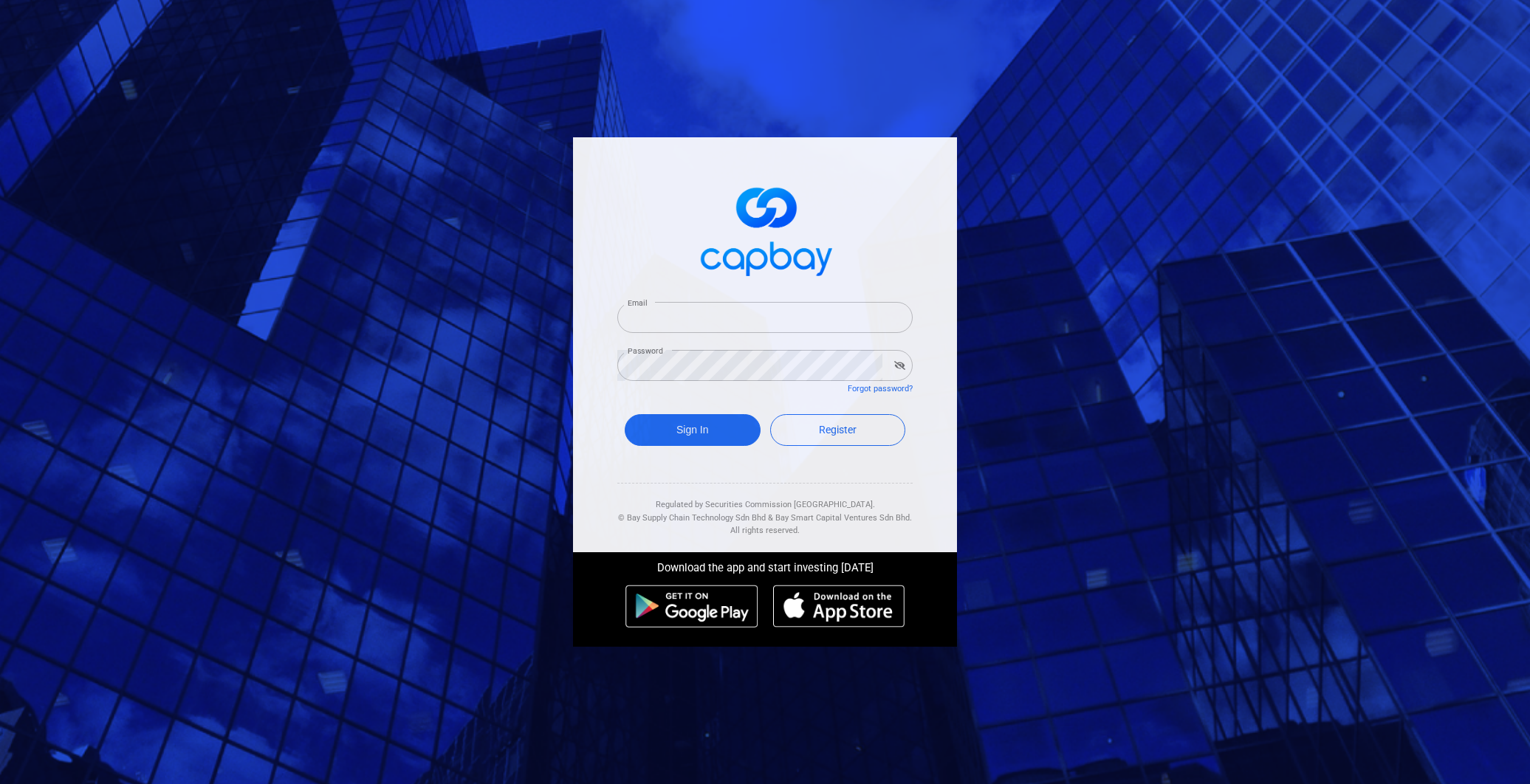 This screenshot has height=784, width=1530. I want to click on button: Sign In, so click(693, 429).